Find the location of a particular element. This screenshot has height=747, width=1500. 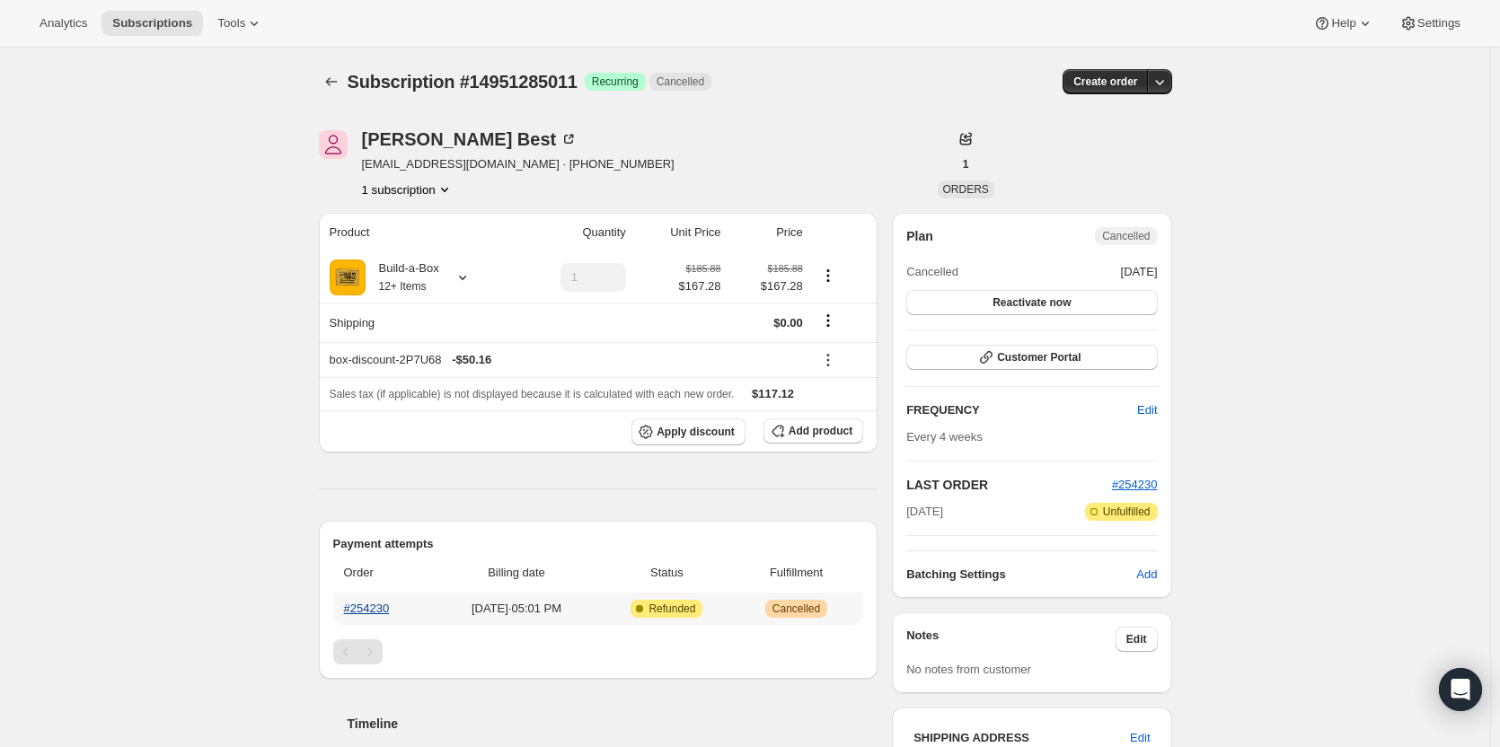

span: Apply discount is located at coordinates (695, 432).